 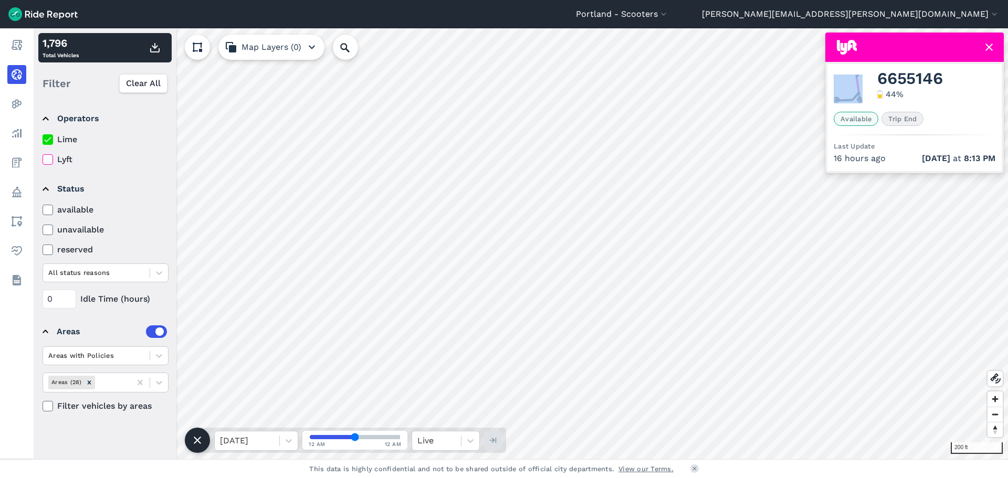 I want to click on a: Report, so click(x=17, y=45).